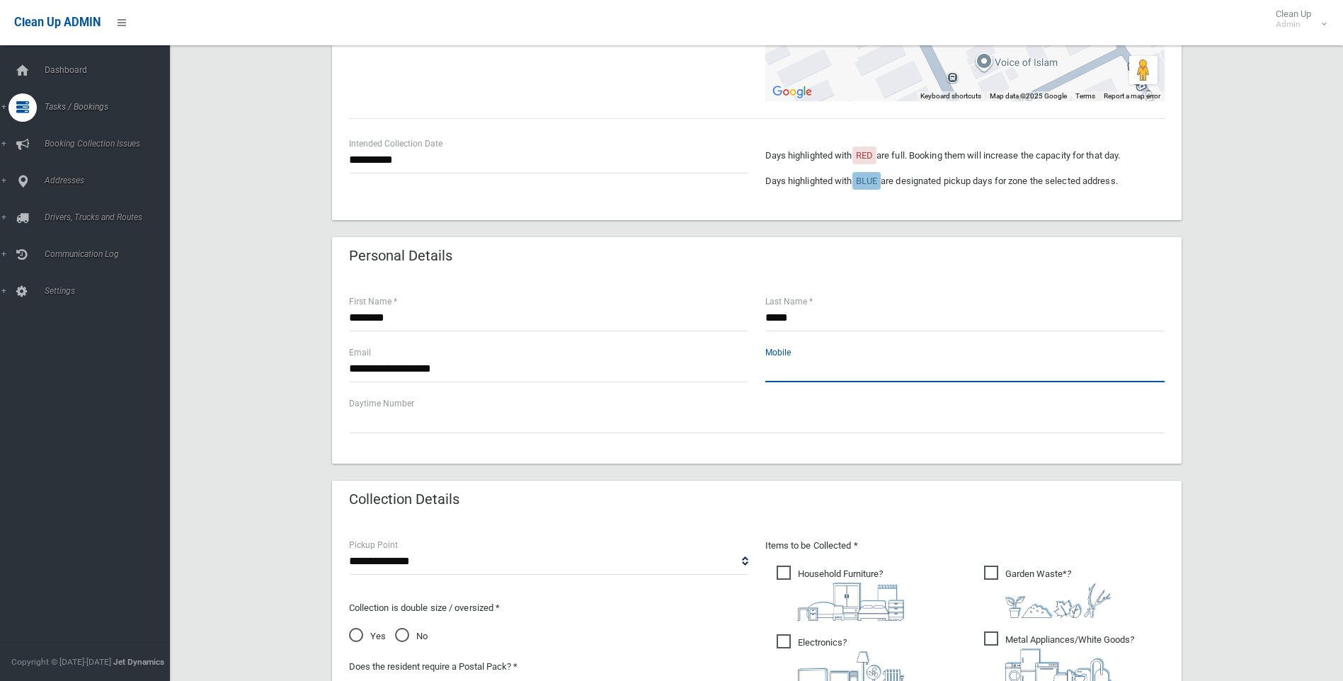  Describe the element at coordinates (965, 181) in the screenshot. I see `p: Days highlighted with are designated pickup days for zone the selected address.` at that location.